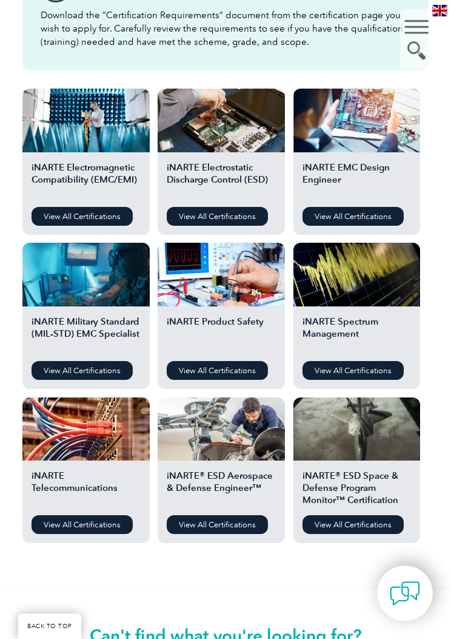 Image resolution: width=451 pixels, height=639 pixels. Describe the element at coordinates (440, 10) in the screenshot. I see `img: en` at that location.